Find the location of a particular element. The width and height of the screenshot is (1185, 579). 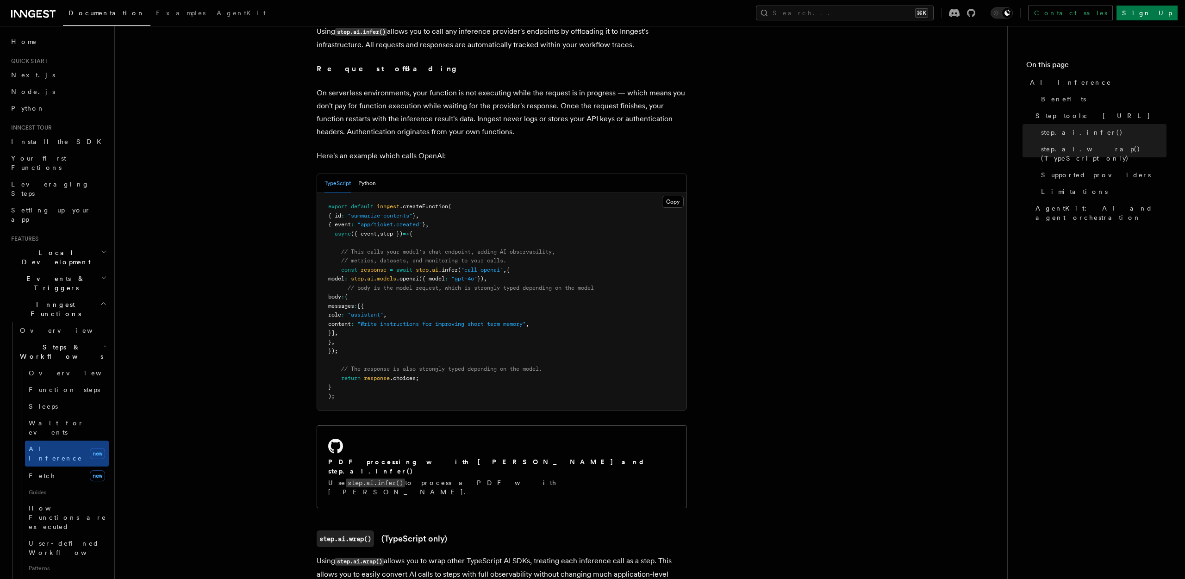

span: Inngest tour is located at coordinates (30, 128).